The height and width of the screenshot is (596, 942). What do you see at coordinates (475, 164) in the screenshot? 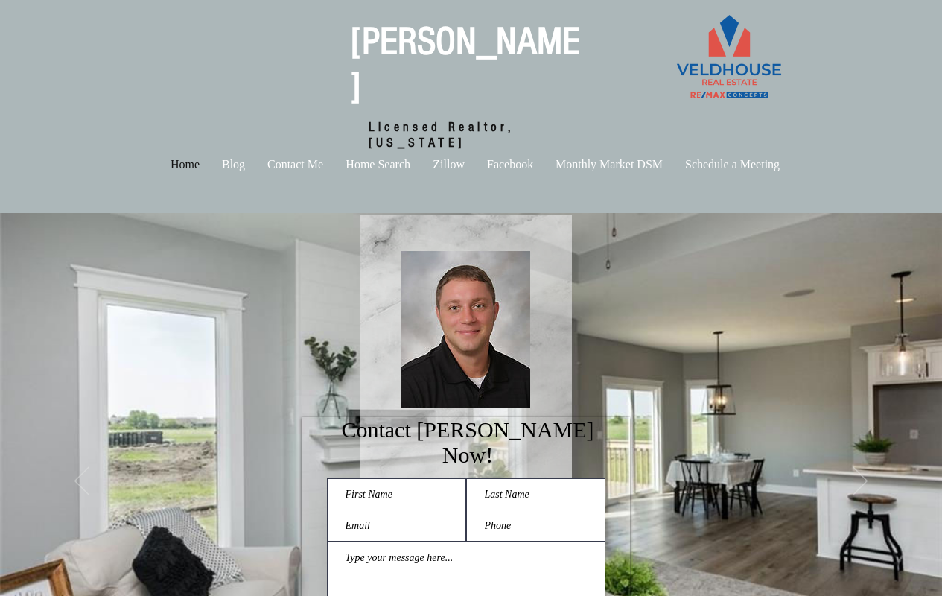
I see `nav: Site` at bounding box center [475, 164].